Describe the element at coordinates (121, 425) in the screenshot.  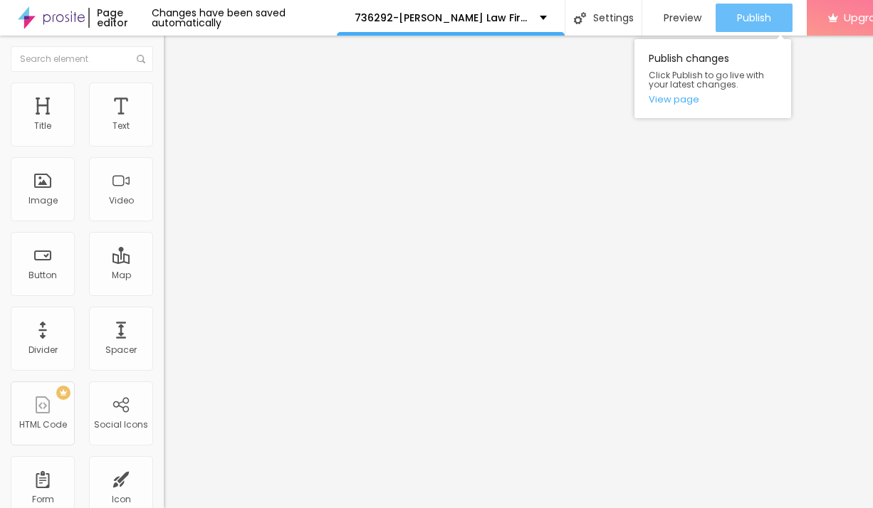
I see `div: Social Icons` at that location.